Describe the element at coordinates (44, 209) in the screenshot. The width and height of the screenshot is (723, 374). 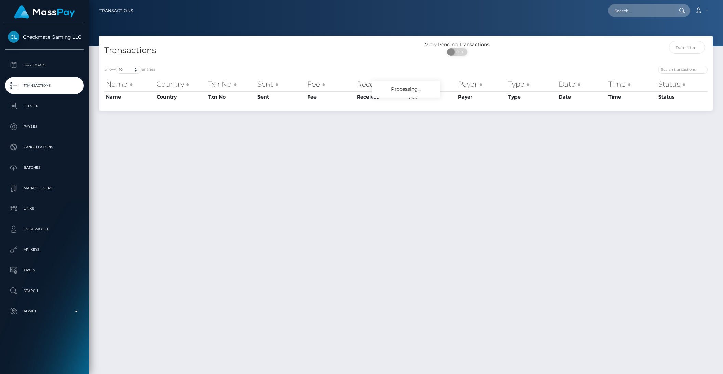
I see `a: Links` at that location.